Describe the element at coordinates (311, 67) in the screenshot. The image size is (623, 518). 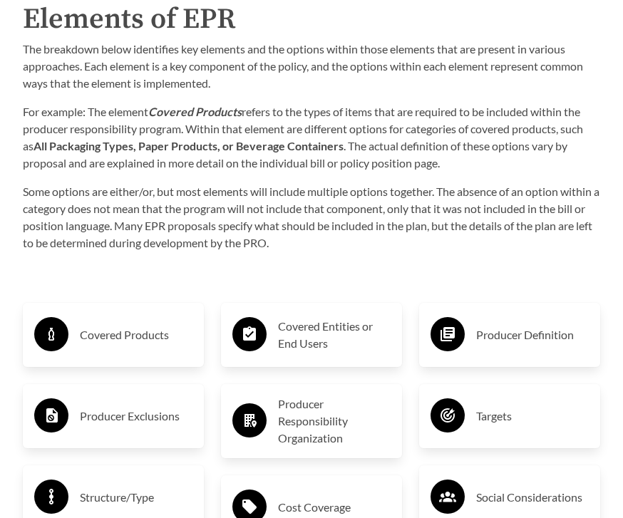
I see `p: The breakdown below identifies key elements and the options within those elements that are presen...` at that location.